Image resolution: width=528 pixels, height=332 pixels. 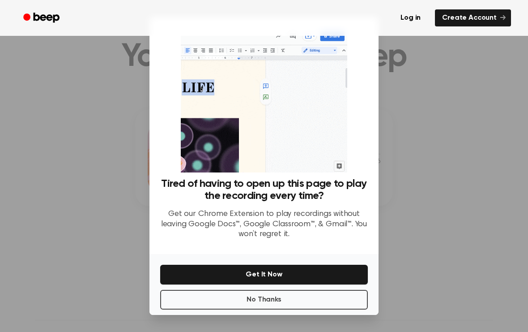 What do you see at coordinates (264, 100) in the screenshot?
I see `img: Beep extension in action` at bounding box center [264, 100].